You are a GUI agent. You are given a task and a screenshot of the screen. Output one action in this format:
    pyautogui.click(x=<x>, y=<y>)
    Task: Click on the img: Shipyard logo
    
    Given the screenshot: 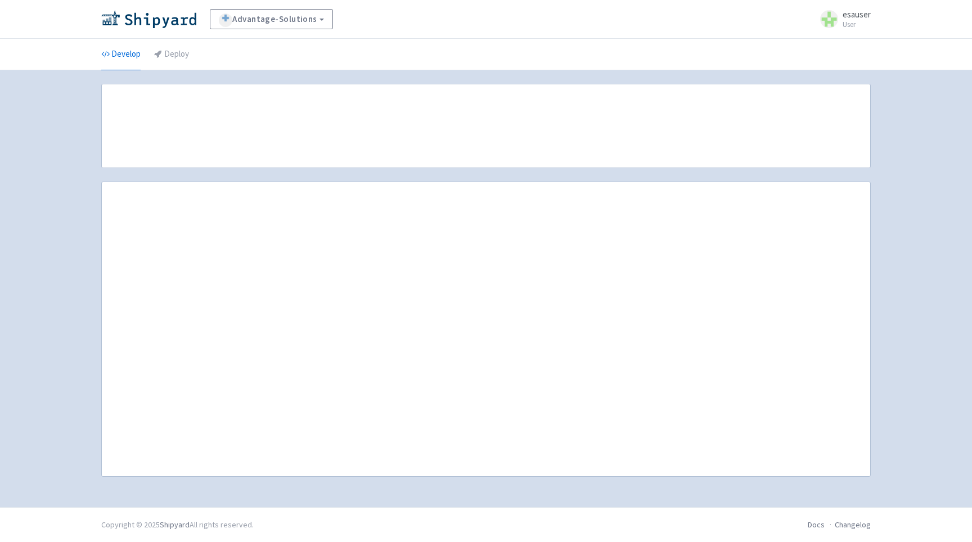 What is the action you would take?
    pyautogui.click(x=148, y=19)
    